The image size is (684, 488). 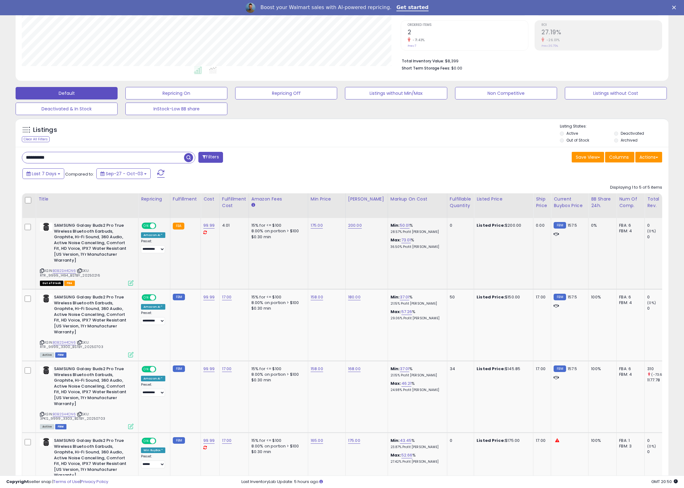 What do you see at coordinates (620, 157) in the screenshot?
I see `button: Columns` at bounding box center [620, 157].